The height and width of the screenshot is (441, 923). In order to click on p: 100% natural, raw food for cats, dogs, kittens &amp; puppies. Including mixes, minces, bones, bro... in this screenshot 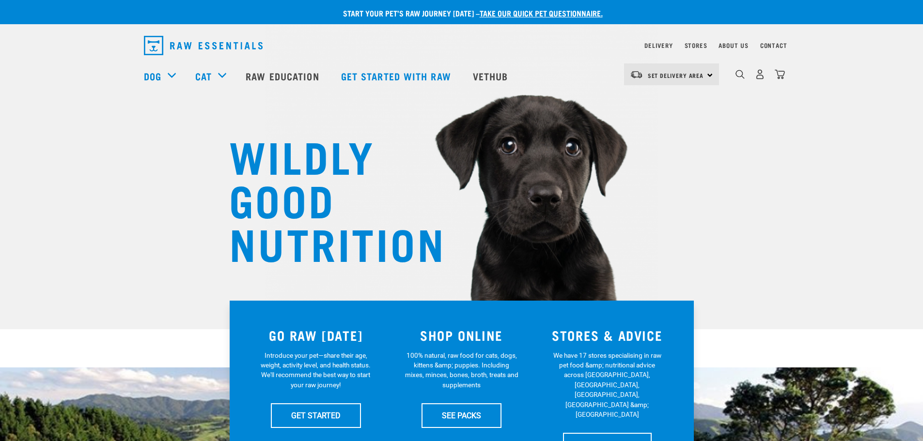, I will do `click(461, 370)`.